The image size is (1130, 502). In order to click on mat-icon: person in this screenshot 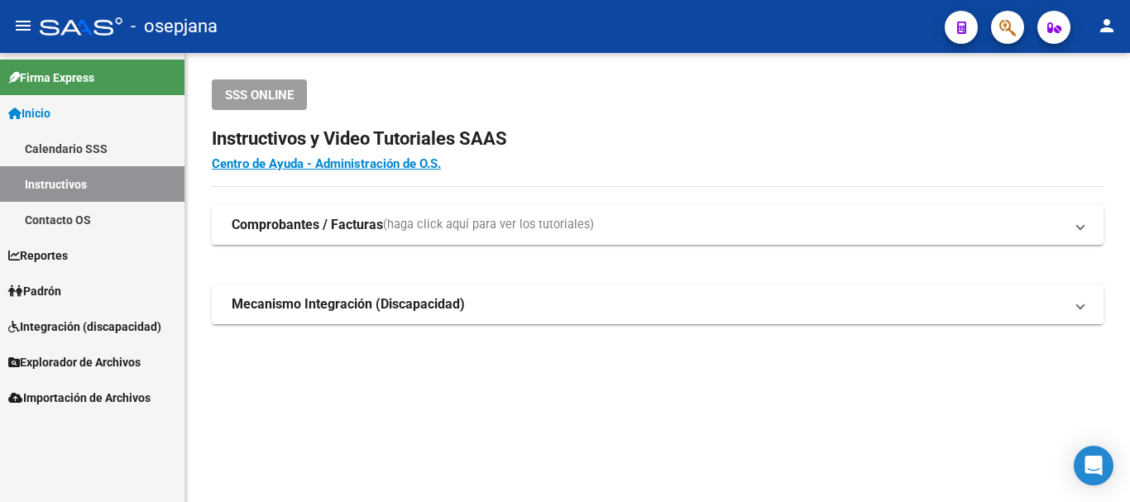, I will do `click(1106, 26)`.